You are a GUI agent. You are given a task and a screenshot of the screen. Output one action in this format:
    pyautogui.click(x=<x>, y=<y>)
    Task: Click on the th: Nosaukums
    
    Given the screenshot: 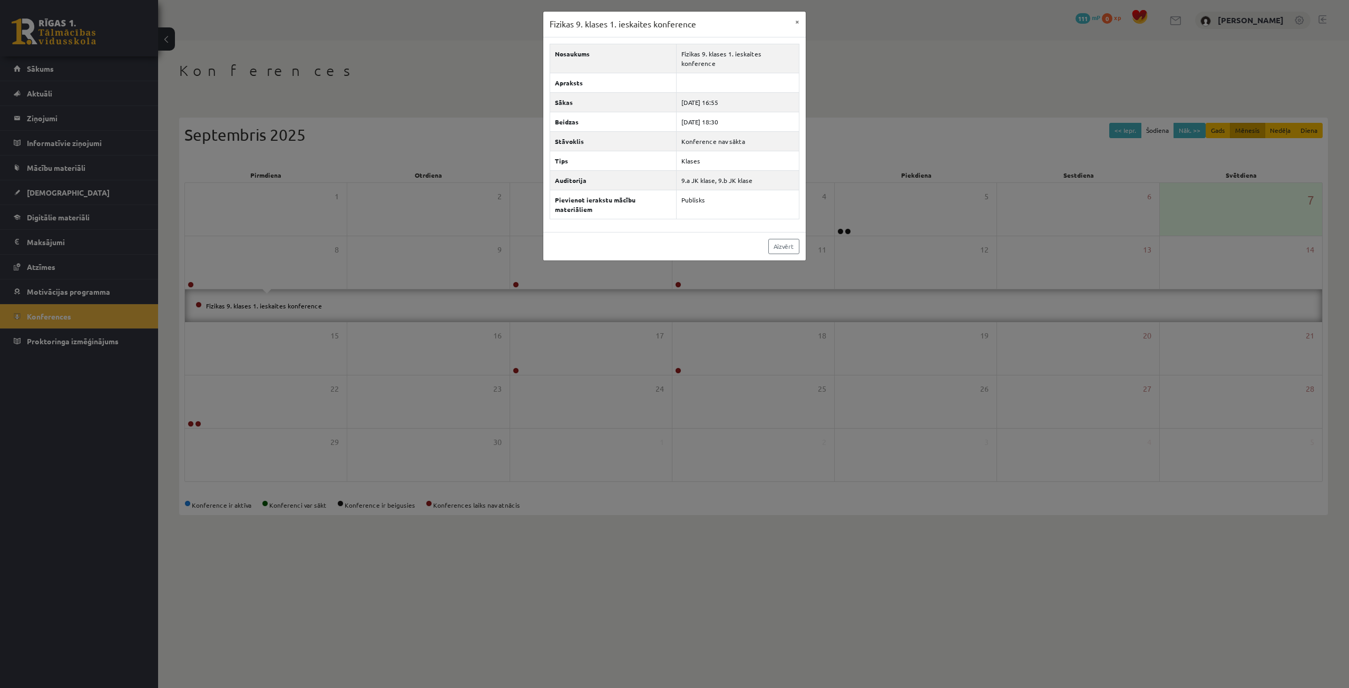 What is the action you would take?
    pyautogui.click(x=613, y=58)
    